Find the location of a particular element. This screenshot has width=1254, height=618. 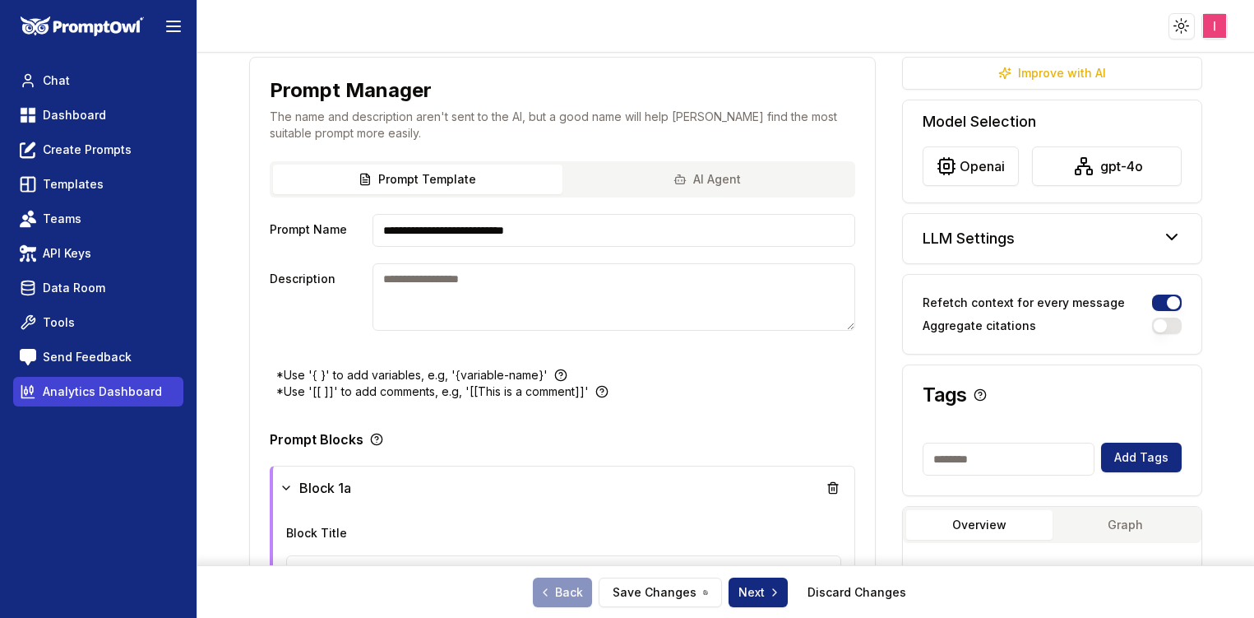

span: Chat is located at coordinates (56, 81).